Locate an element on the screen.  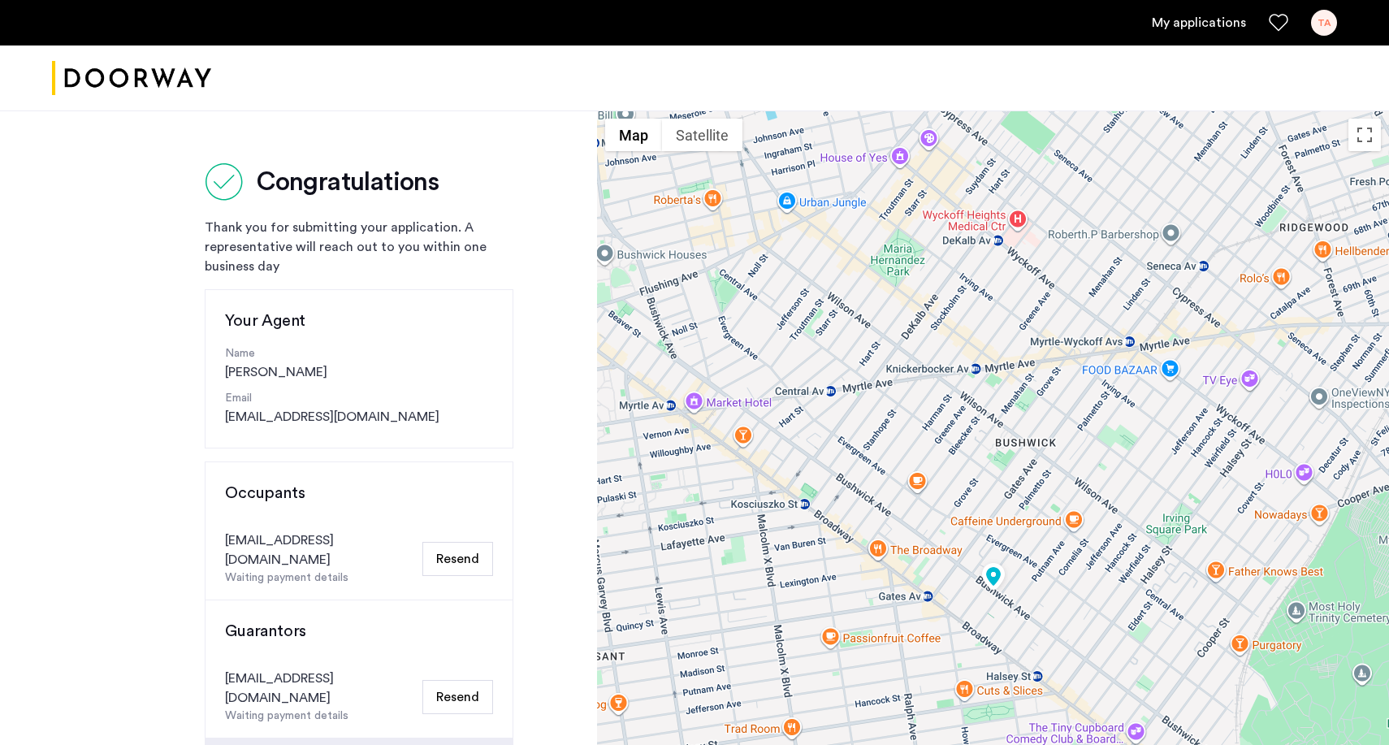
a: My application is located at coordinates (1199, 23).